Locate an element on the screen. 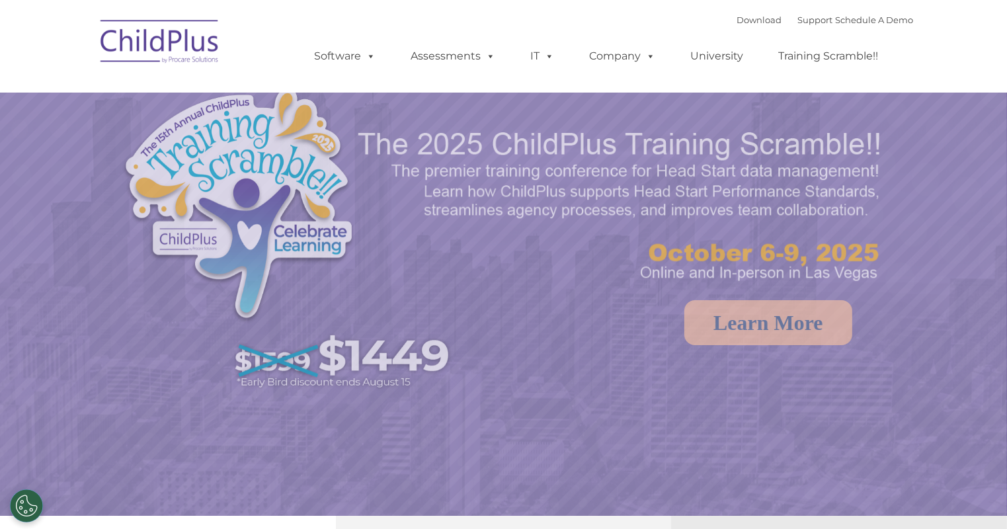 Image resolution: width=1007 pixels, height=529 pixels. a: IT is located at coordinates (543, 56).